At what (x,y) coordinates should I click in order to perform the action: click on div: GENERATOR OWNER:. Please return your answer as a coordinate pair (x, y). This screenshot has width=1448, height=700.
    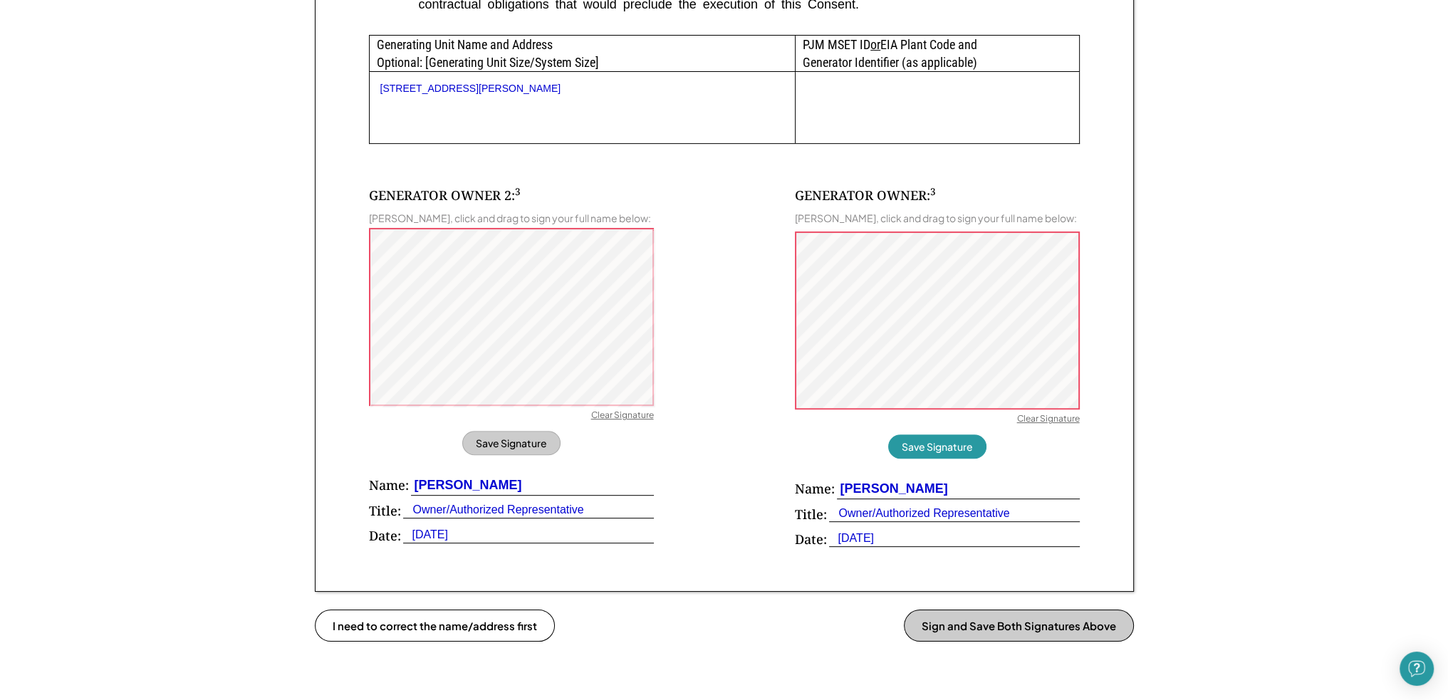
    Looking at the image, I should click on (866, 195).